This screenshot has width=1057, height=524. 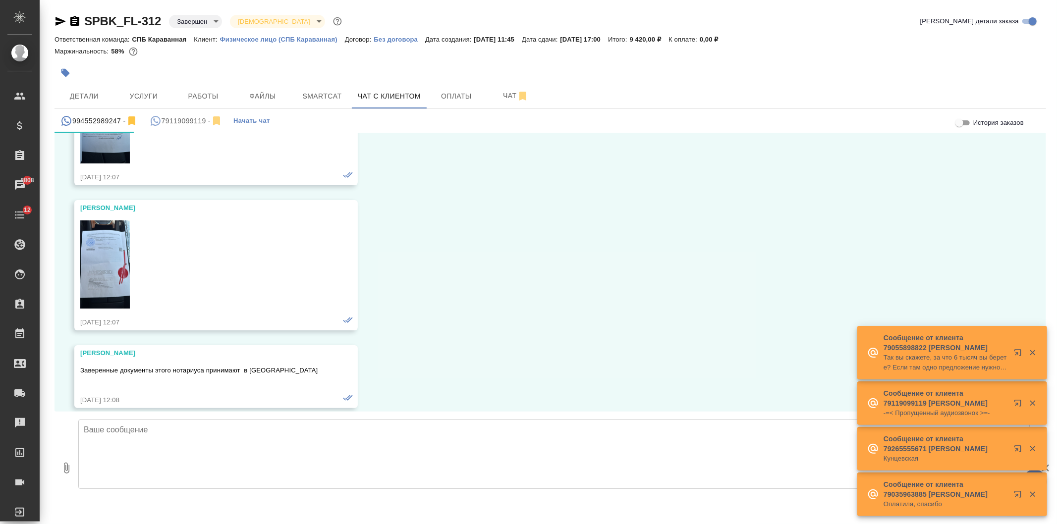 What do you see at coordinates (84, 96) in the screenshot?
I see `span: Детали` at bounding box center [84, 96].